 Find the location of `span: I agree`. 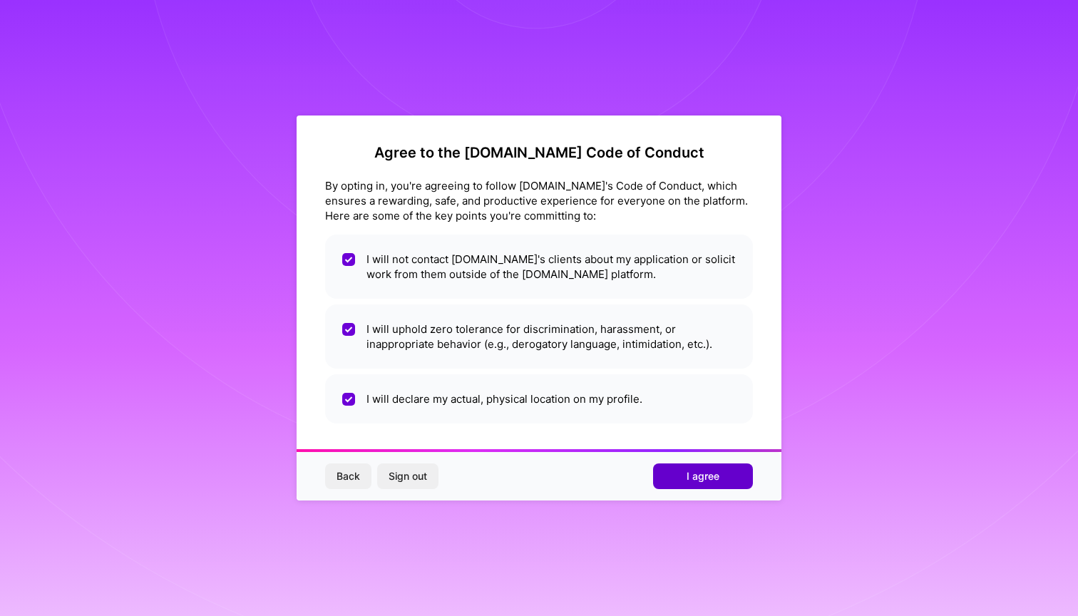

span: I agree is located at coordinates (703, 476).